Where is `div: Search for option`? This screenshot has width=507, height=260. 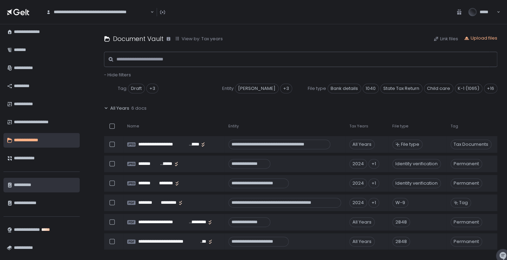
div: Search for option is located at coordinates (98, 12).